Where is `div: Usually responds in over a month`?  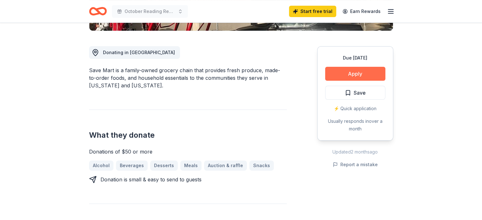 div: Usually responds in over a month is located at coordinates (355, 125).